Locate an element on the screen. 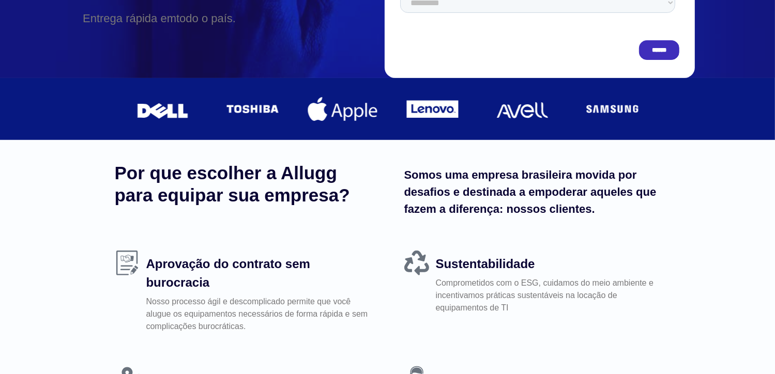  span: Número de telefone is located at coordinates (171, 48).